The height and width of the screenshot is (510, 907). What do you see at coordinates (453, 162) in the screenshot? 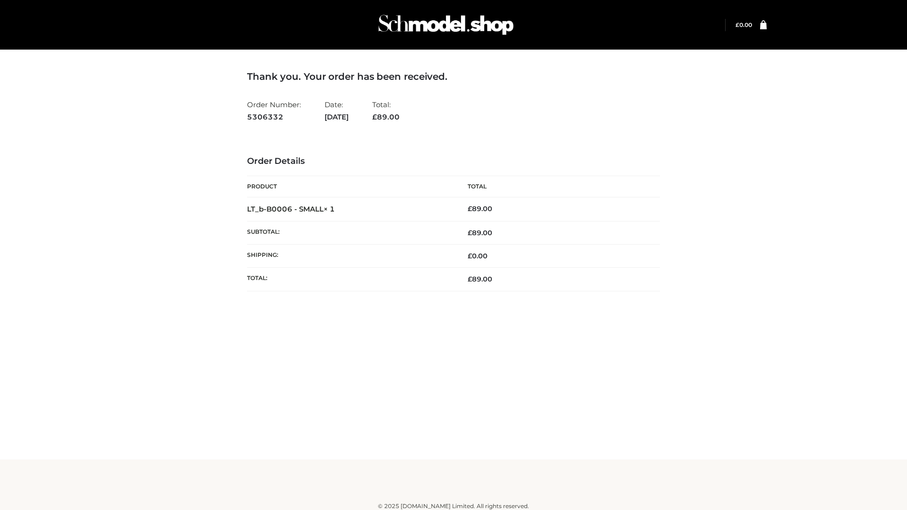
I see `h3: Order Details` at bounding box center [453, 162].